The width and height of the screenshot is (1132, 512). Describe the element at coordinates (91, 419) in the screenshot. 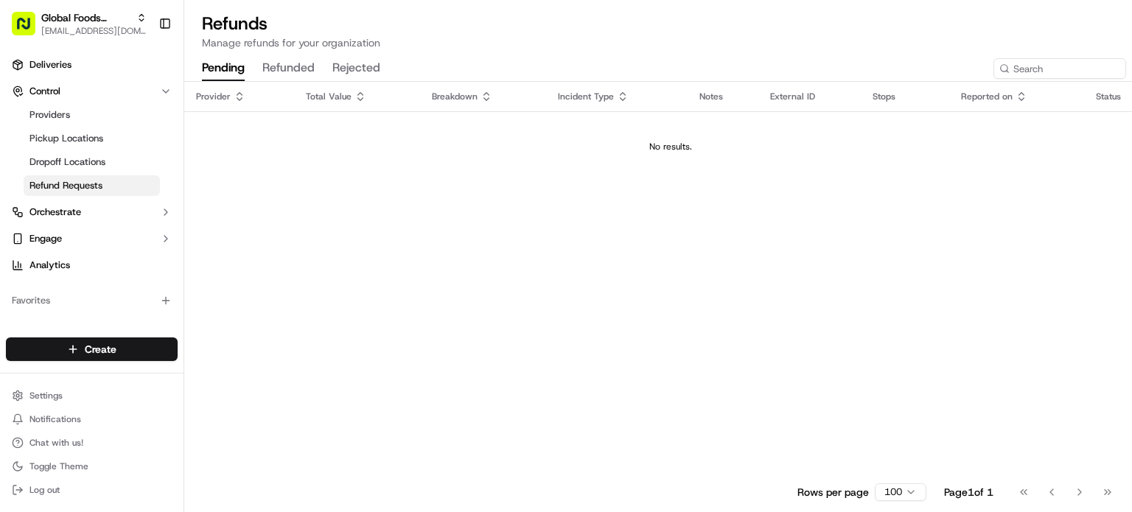

I see `button: Notifications` at that location.